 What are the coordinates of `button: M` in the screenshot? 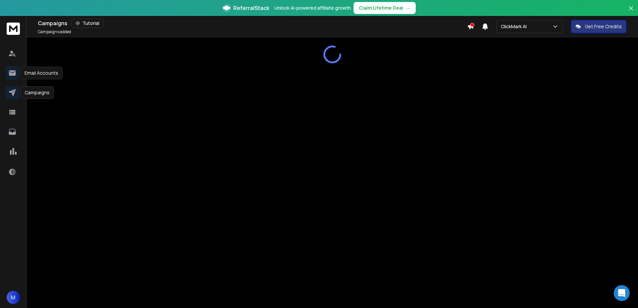 It's located at (13, 298).